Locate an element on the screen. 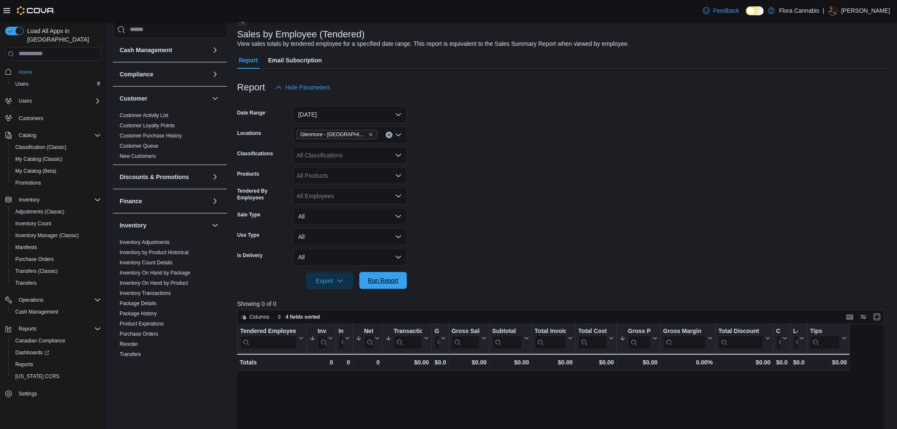 Image resolution: width=897 pixels, height=429 pixels. div: Invoices Sold is located at coordinates (322, 331).